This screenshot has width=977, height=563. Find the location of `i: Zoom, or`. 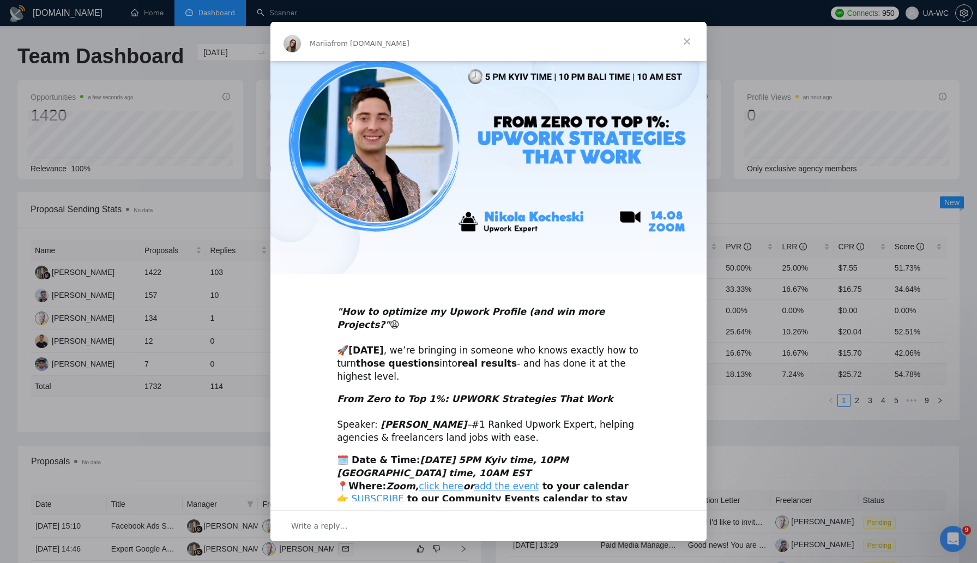

i: Zoom, or is located at coordinates (464, 486).